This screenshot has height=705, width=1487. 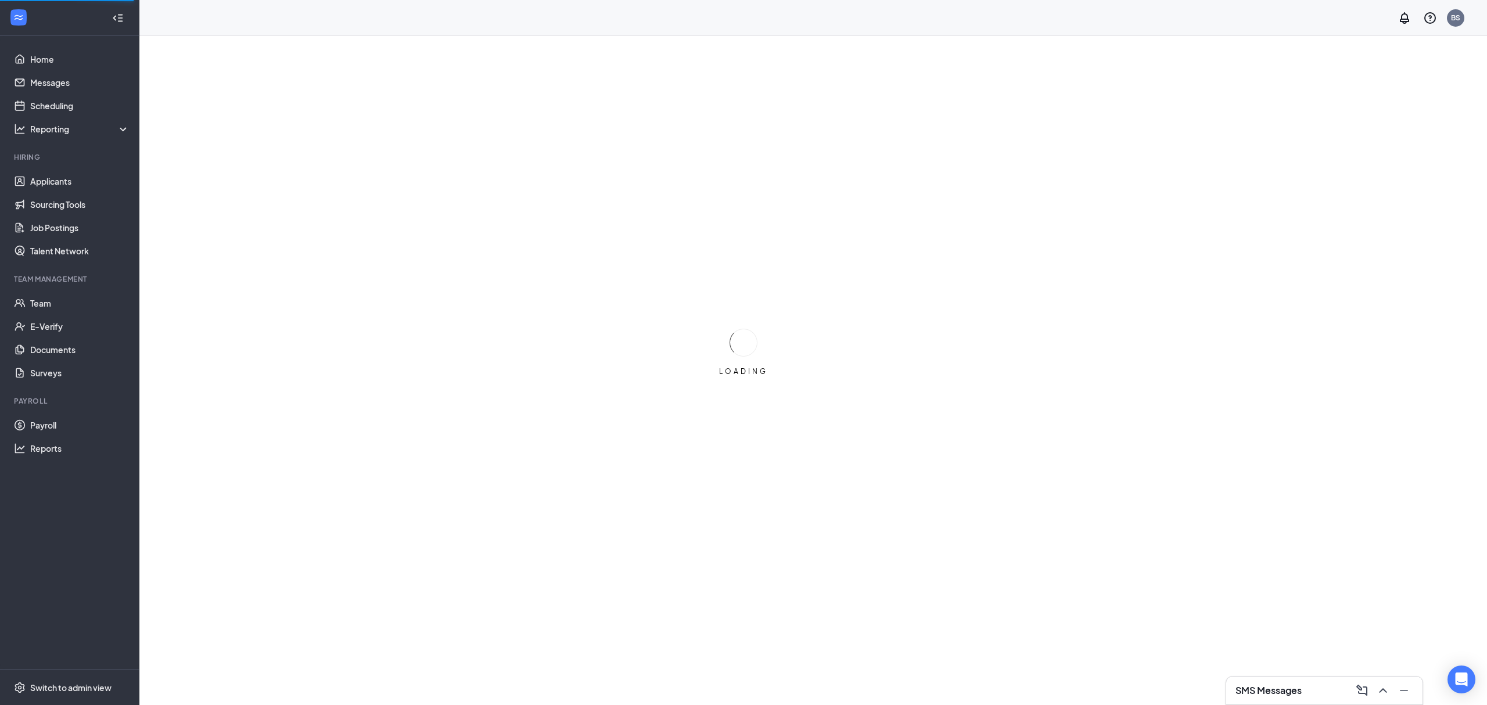 What do you see at coordinates (1362, 691) in the screenshot?
I see `svg: ComposeMessage` at bounding box center [1362, 691].